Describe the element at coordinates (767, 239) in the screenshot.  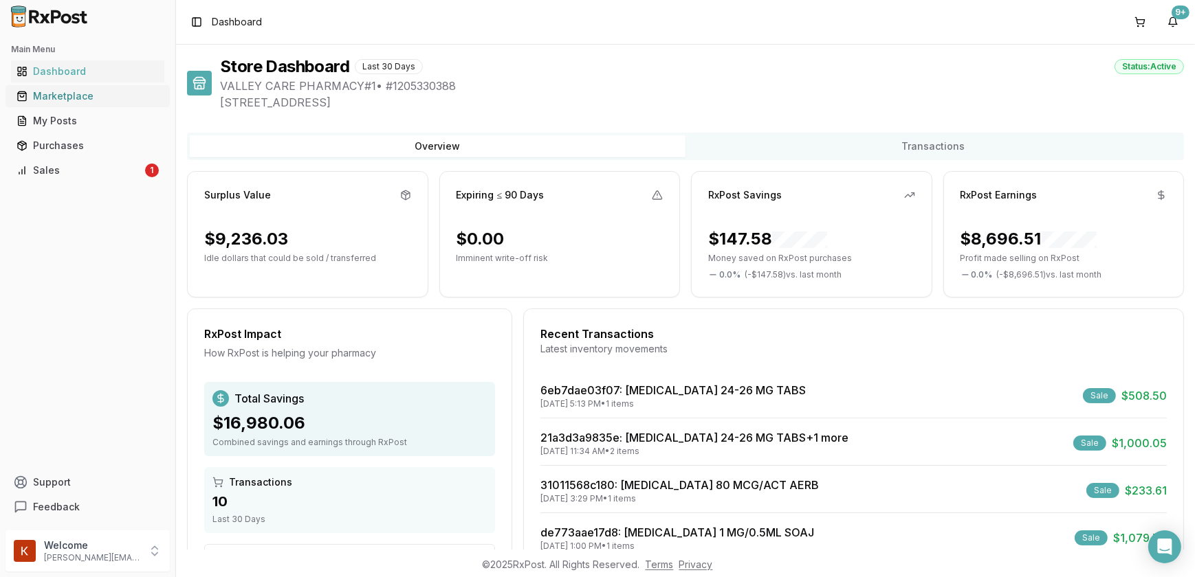
I see `div: $147.58` at that location.